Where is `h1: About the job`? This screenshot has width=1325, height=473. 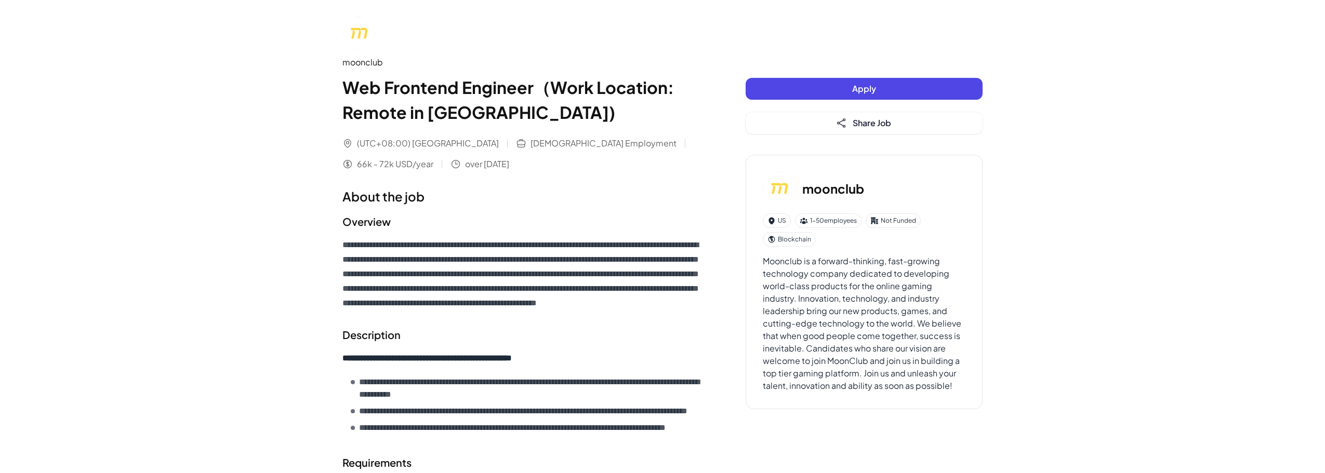 h1: About the job is located at coordinates (523, 196).